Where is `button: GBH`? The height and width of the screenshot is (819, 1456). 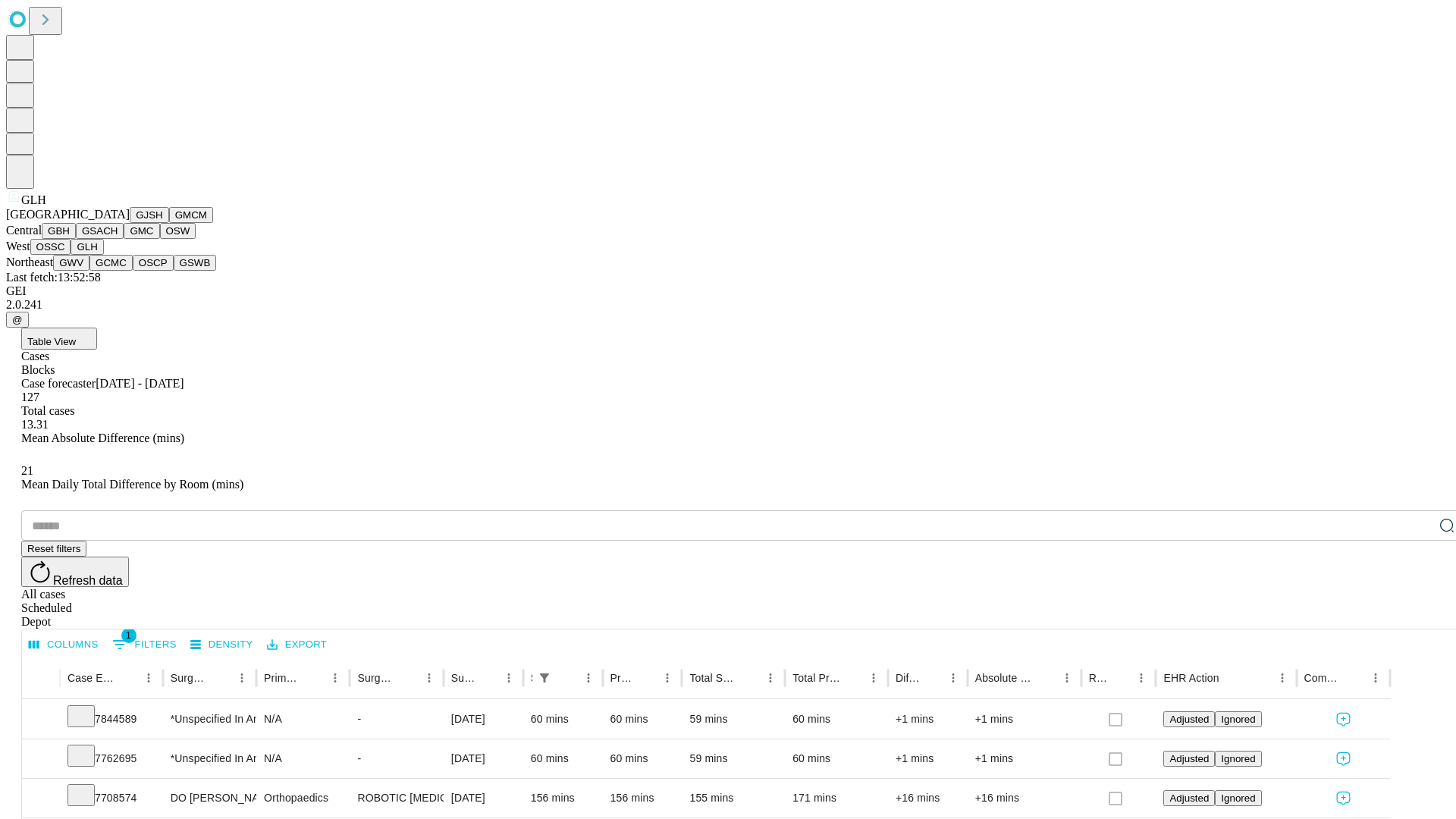
button: GBH is located at coordinates (59, 230).